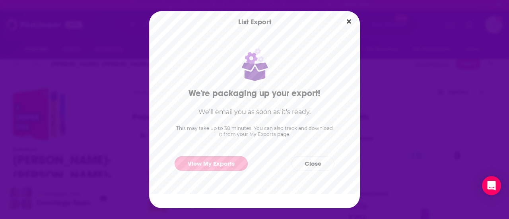 The height and width of the screenshot is (219, 509). Describe the element at coordinates (211, 163) in the screenshot. I see `a: View My Exports` at that location.